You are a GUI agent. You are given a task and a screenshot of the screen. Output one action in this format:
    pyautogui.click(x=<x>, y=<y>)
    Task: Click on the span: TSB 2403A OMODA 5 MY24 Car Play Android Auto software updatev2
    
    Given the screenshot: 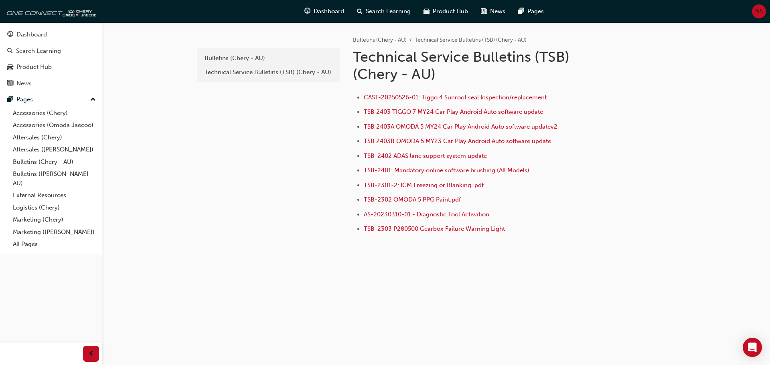 What is the action you would take?
    pyautogui.click(x=460, y=127)
    